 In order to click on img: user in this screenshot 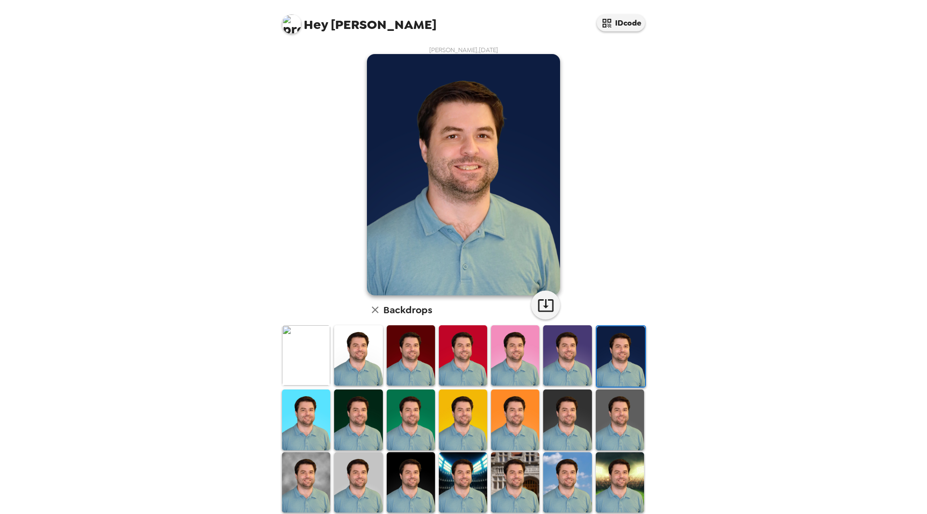, I will do `click(463, 175)`.